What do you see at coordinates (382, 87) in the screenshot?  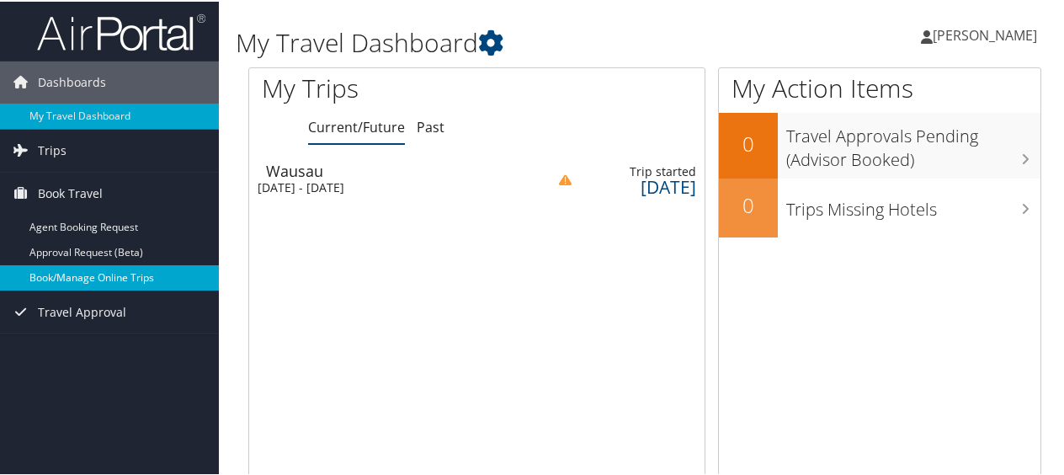 I see `h1: My Trips` at bounding box center [382, 87].